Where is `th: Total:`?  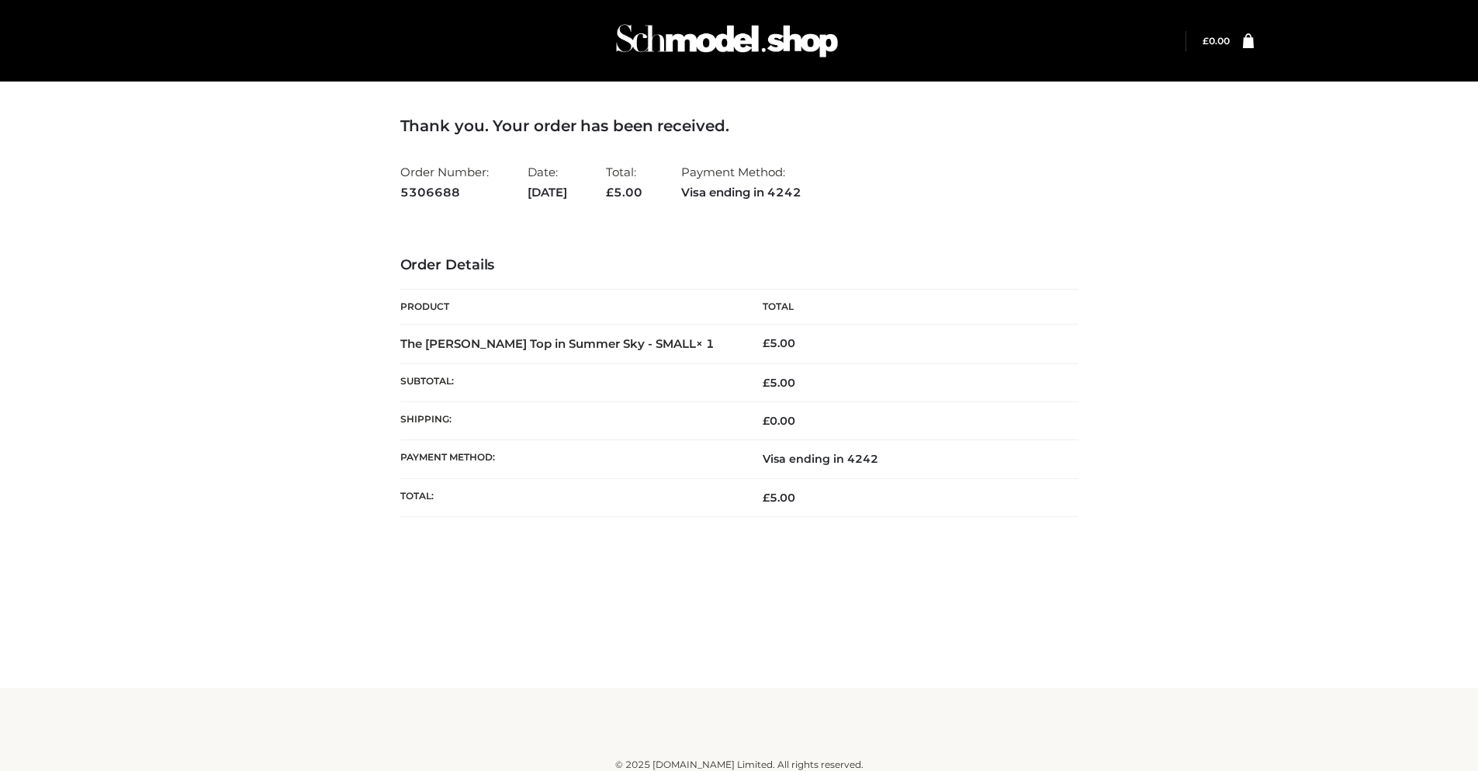
th: Total: is located at coordinates (570, 497).